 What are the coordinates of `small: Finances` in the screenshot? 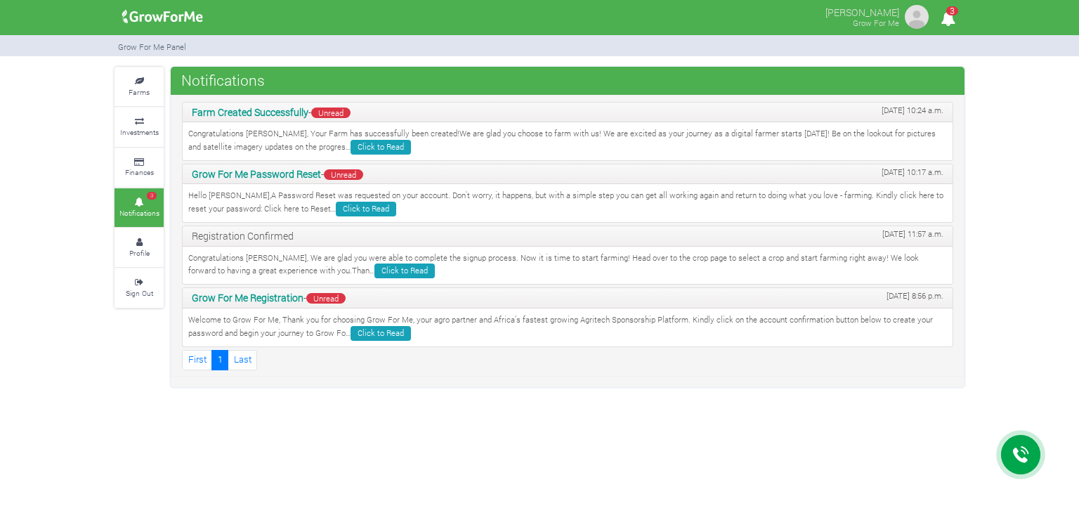 It's located at (139, 172).